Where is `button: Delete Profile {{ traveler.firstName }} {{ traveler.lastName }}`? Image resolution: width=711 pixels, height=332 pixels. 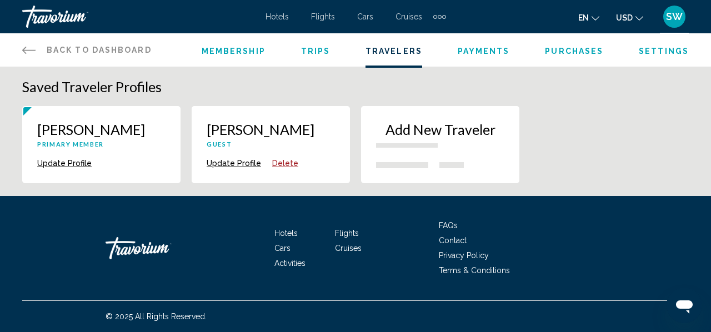 button: Delete Profile {{ traveler.firstName }} {{ traveler.lastName }} is located at coordinates (285, 163).